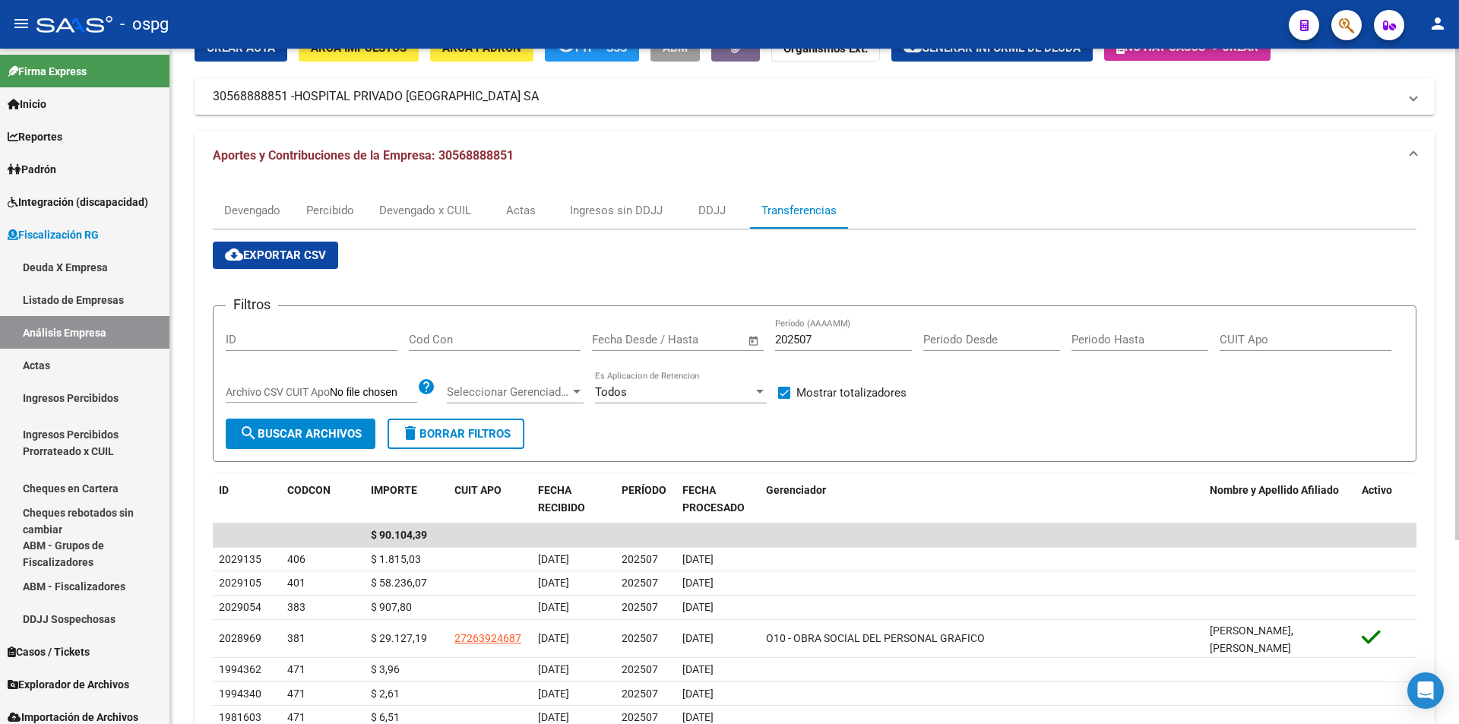 This screenshot has width=1459, height=724. I want to click on mat-icon: menu, so click(21, 24).